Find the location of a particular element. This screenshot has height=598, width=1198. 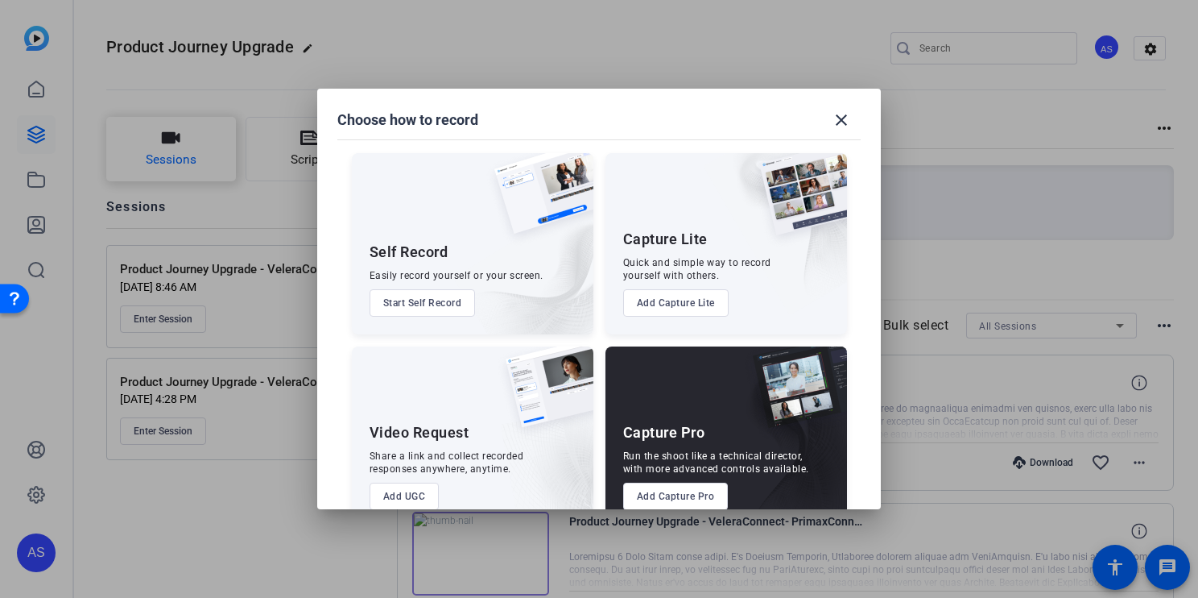

div: Capture Pro is located at coordinates (664, 432).